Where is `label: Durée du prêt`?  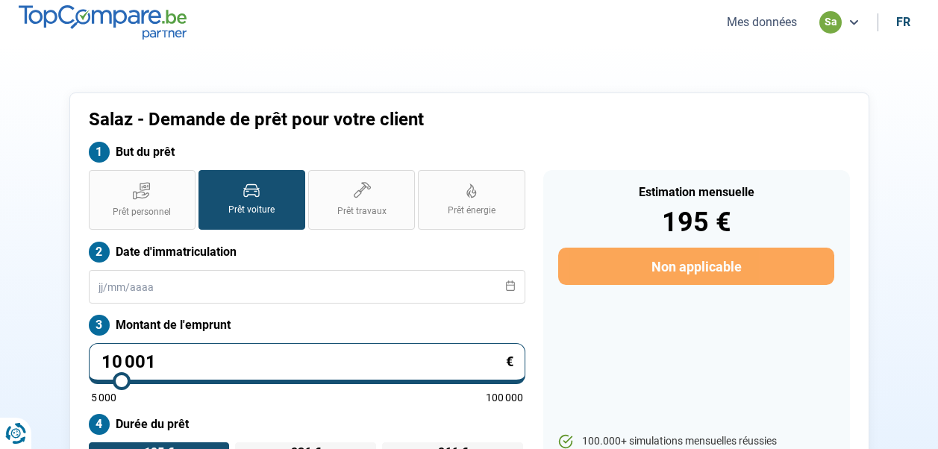
label: Durée du prêt is located at coordinates (307, 425).